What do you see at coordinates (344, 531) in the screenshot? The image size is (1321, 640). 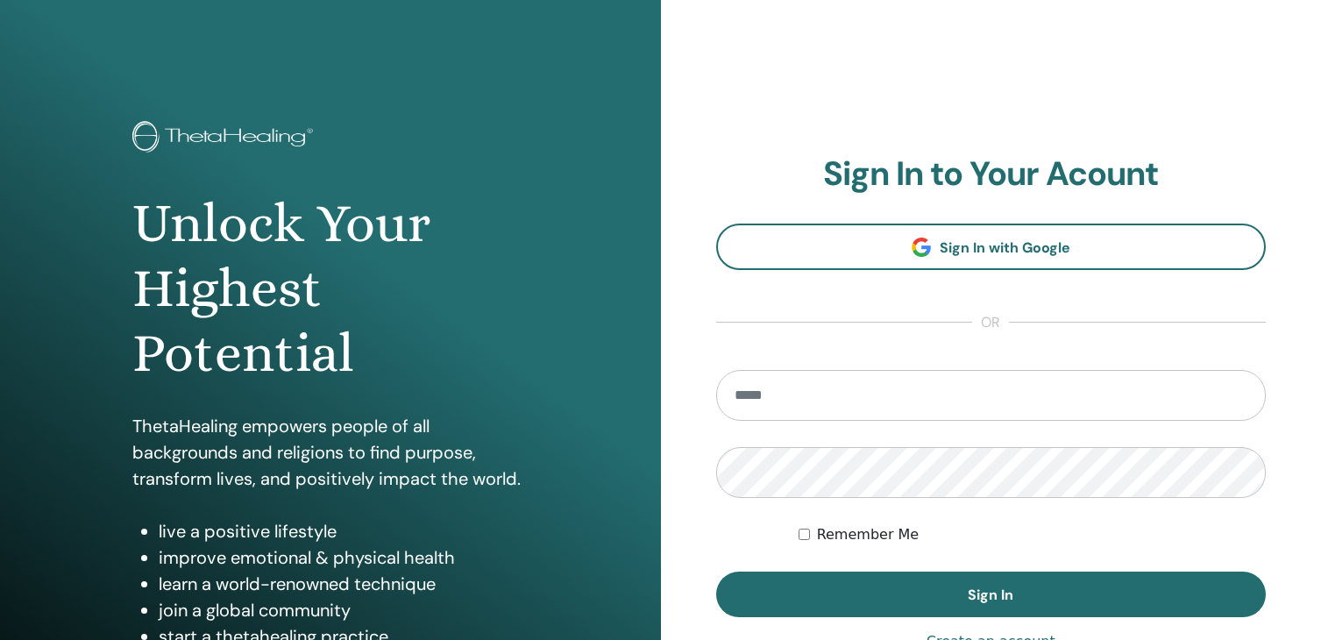 I see `li: live a positive lifestyle` at bounding box center [344, 531].